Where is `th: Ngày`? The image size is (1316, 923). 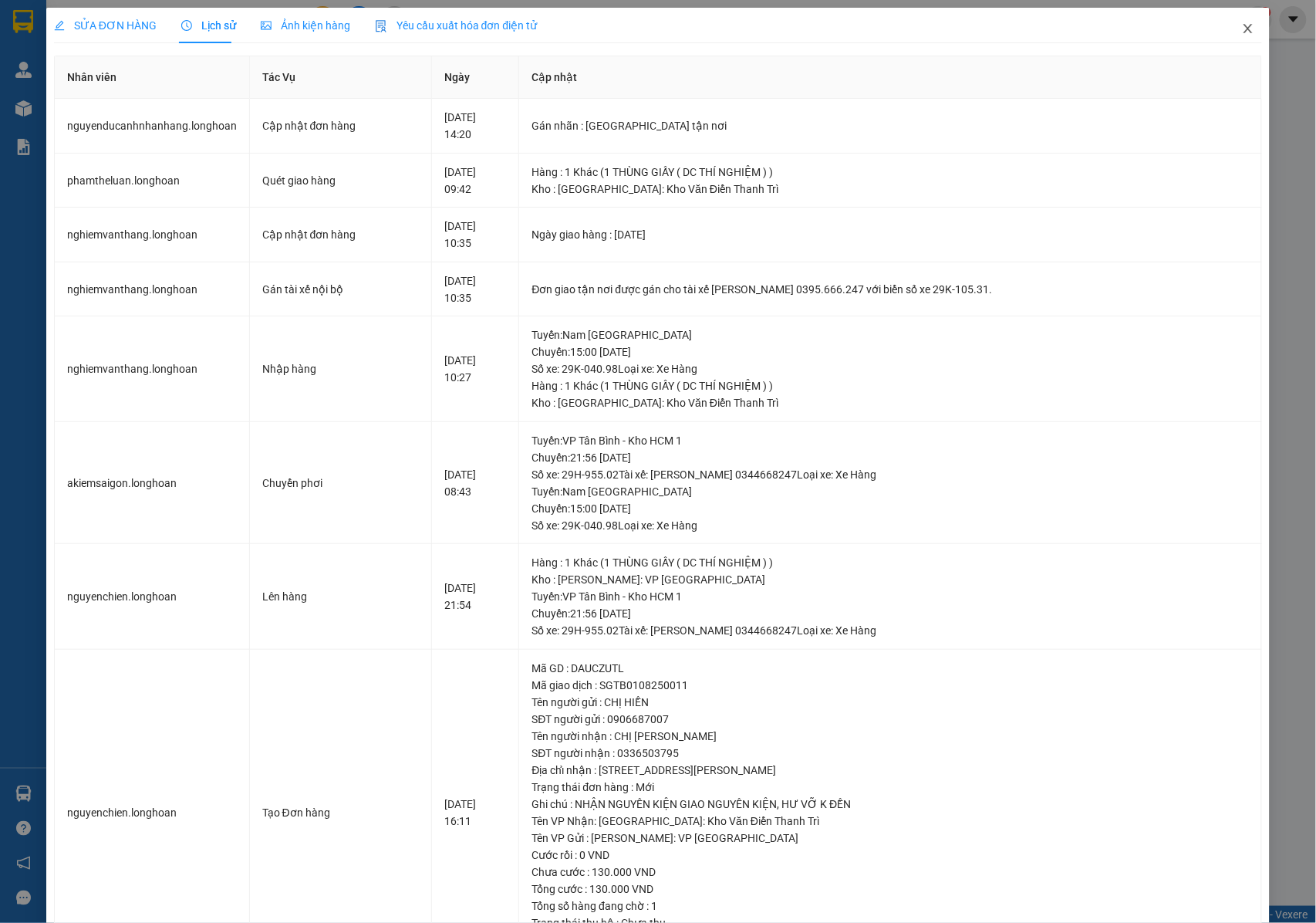 th: Ngày is located at coordinates (476, 78).